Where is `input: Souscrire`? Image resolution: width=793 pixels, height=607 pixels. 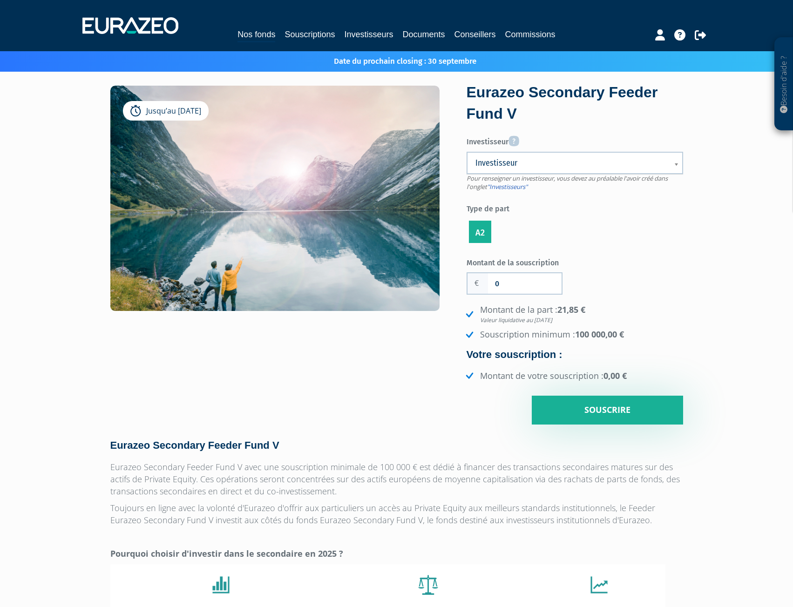 input: Souscrire is located at coordinates (607, 410).